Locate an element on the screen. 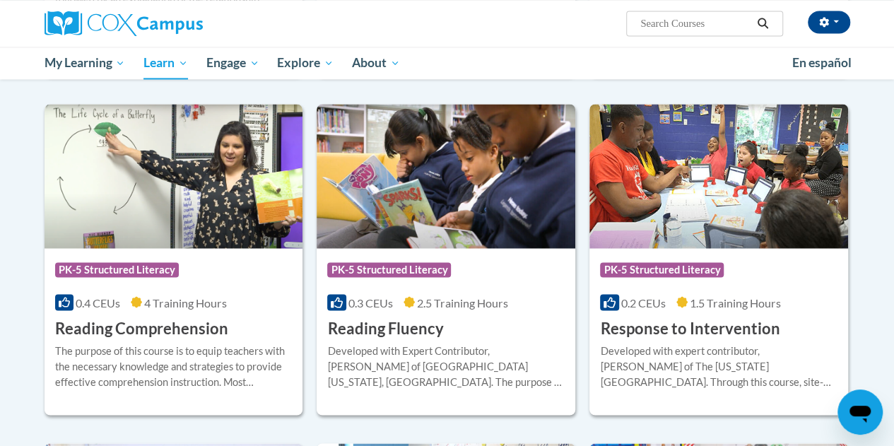 This screenshot has height=446, width=894. span: 2.5 Training Hours is located at coordinates (462, 302).